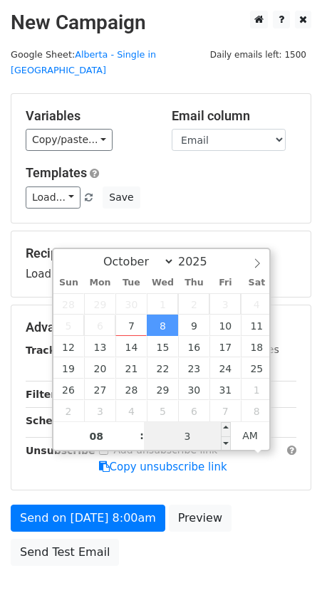 Image resolution: width=322 pixels, height=605 pixels. Describe the element at coordinates (100, 411) in the screenshot. I see `span: November 3, 2025` at that location.